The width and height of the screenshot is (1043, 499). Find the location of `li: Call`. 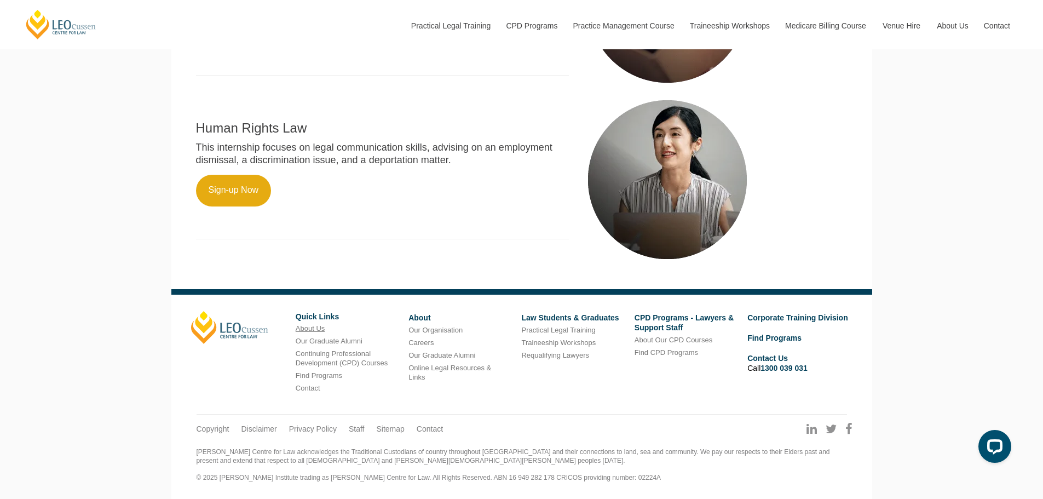

li: Call is located at coordinates (799, 363).